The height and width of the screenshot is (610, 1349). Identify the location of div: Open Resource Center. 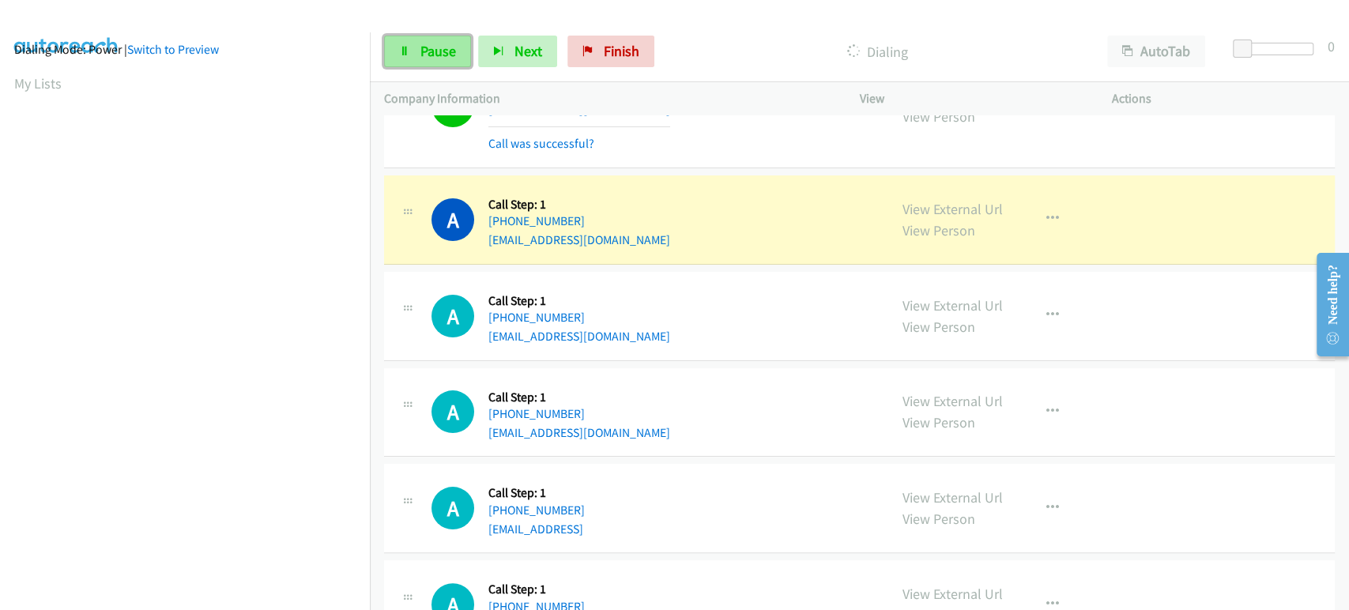
(28, 62).